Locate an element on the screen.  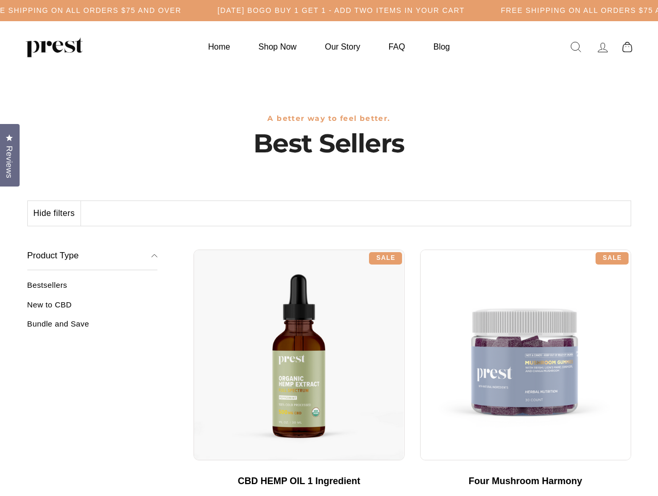
ul: Primary is located at coordinates (329, 46).